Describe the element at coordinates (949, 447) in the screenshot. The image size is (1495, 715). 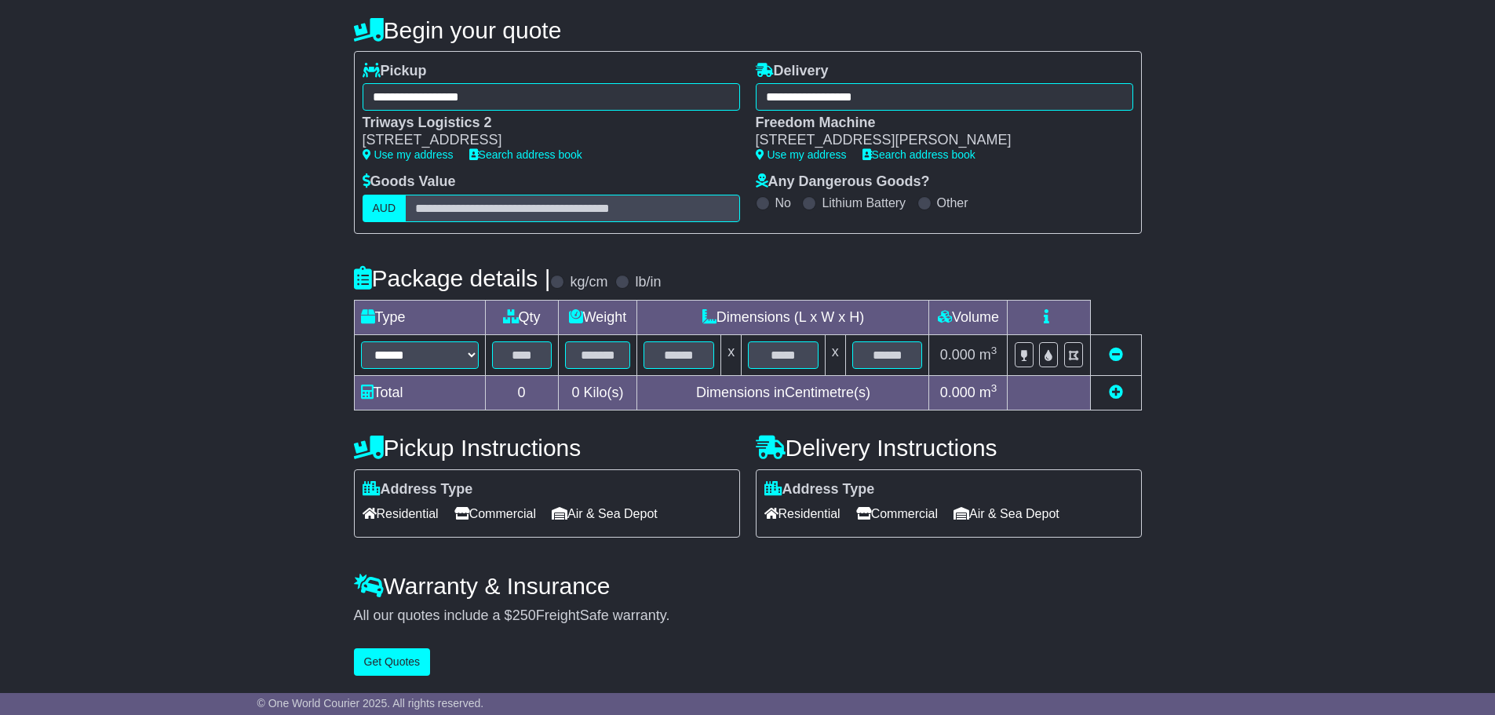
I see `h4: Delivery Instructions` at that location.